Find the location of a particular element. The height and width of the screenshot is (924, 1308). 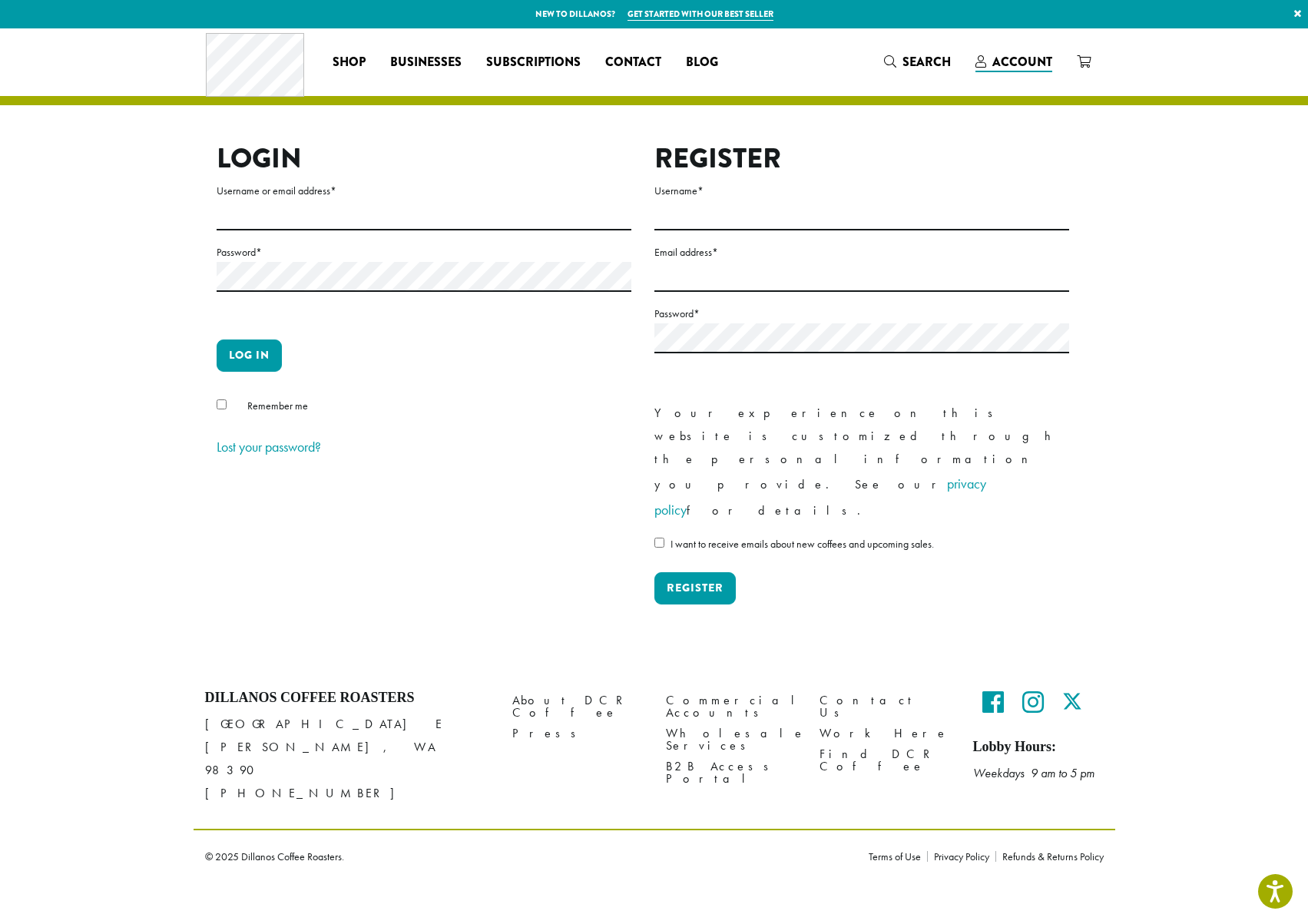

span: Account is located at coordinates (1022, 61).